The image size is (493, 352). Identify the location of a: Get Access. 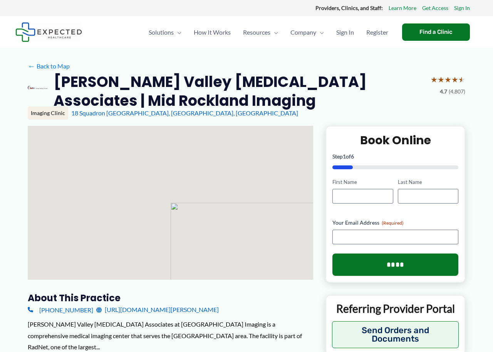
(435, 8).